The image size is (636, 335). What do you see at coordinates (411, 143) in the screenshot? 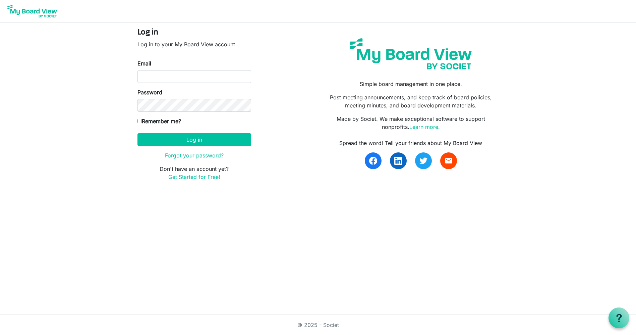
I see `div: Spread the word! Tell your friends about My Board View` at bounding box center [411, 143].